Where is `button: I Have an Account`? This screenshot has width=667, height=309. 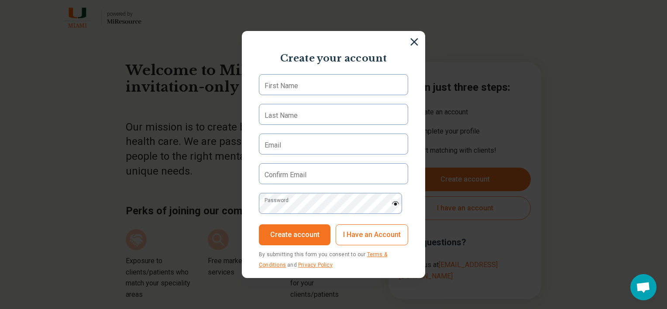 button: I Have an Account is located at coordinates (372, 235).